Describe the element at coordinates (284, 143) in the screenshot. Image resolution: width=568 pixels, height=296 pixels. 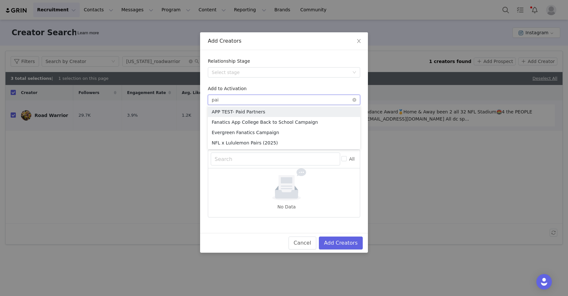
I see `li: NFL x Lululemon Pairs (2025)` at that location.